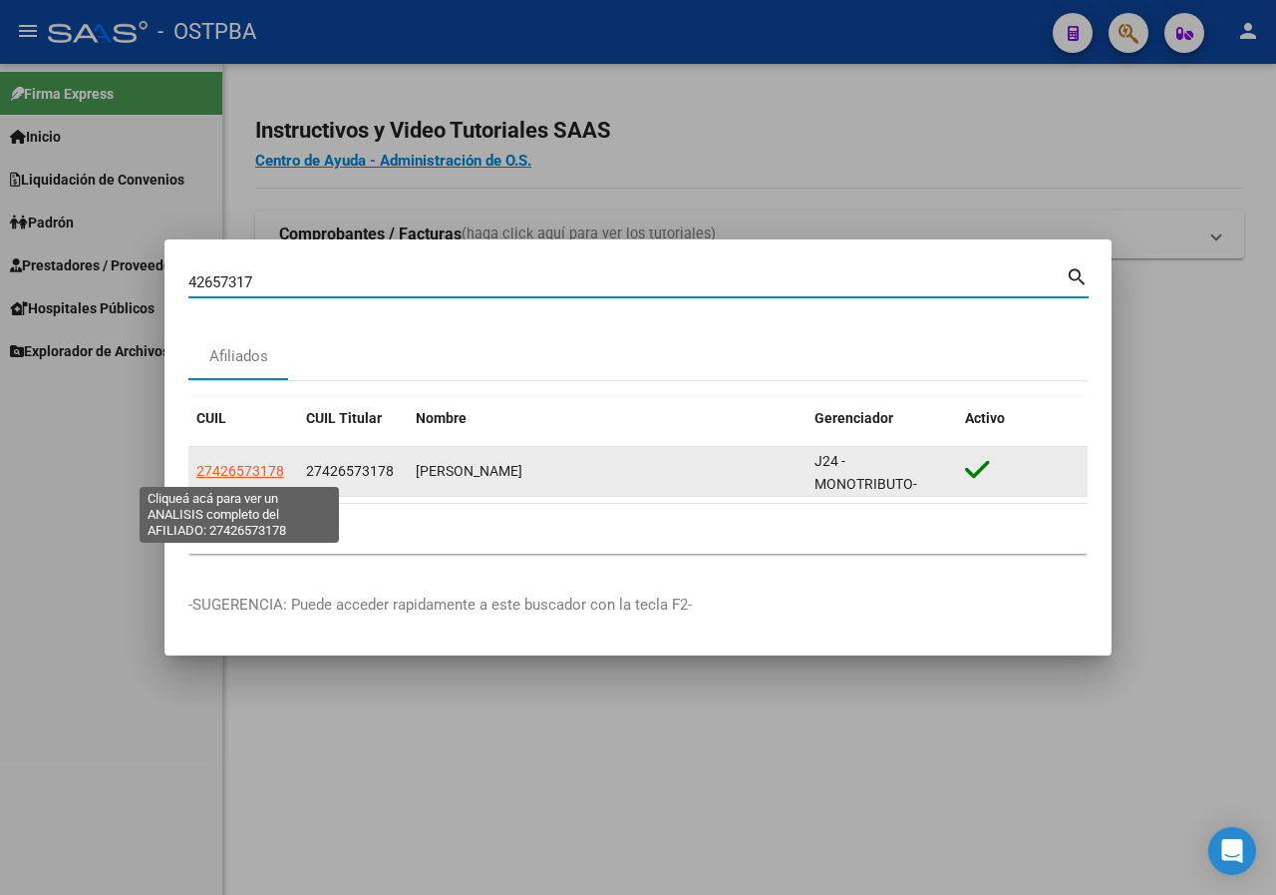 Image resolution: width=1276 pixels, height=895 pixels. I want to click on div: Open Intercom Messenger, so click(1233, 851).